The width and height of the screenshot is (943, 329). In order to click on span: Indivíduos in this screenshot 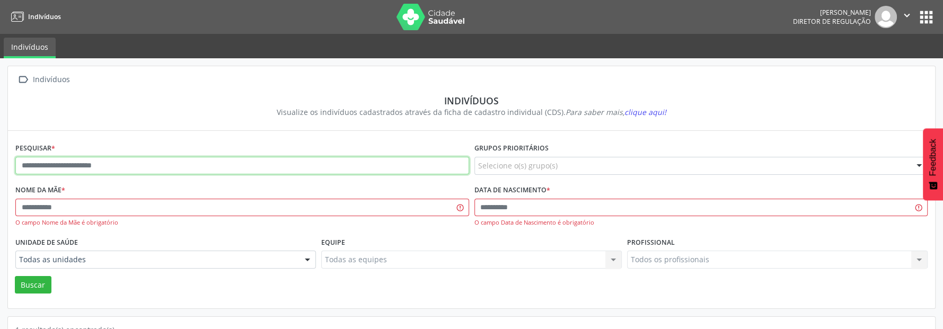, I will do `click(45, 16)`.